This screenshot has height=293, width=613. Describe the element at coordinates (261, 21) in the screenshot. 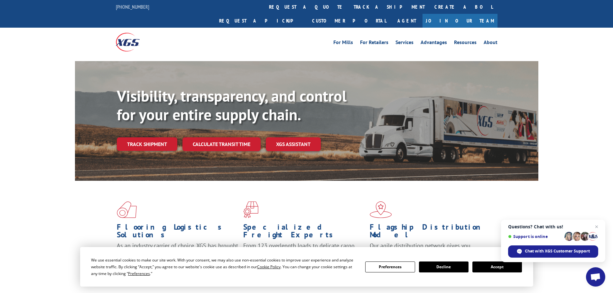

I see `a: Request a pickup` at that location.